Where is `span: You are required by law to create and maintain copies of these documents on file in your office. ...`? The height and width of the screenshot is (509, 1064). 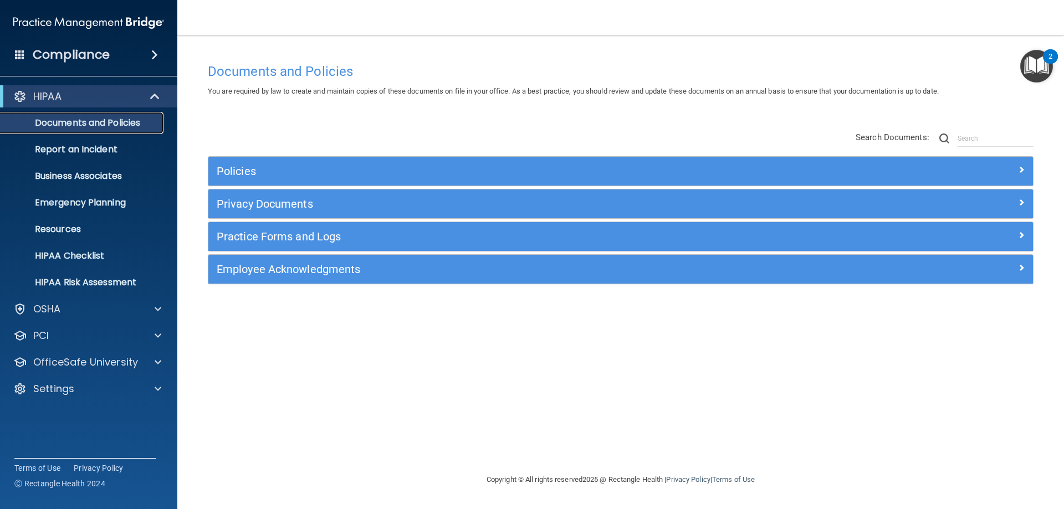 span: You are required by law to create and maintain copies of these documents on file in your office. ... is located at coordinates (573, 91).